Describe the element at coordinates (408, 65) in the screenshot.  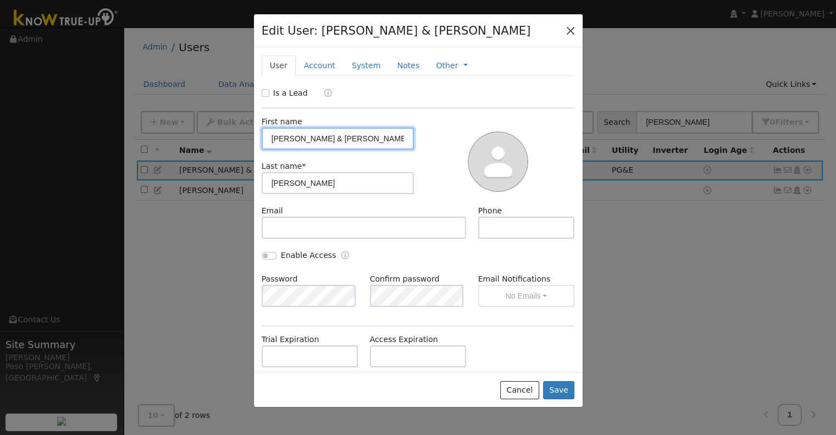
I see `a: Notes` at that location.